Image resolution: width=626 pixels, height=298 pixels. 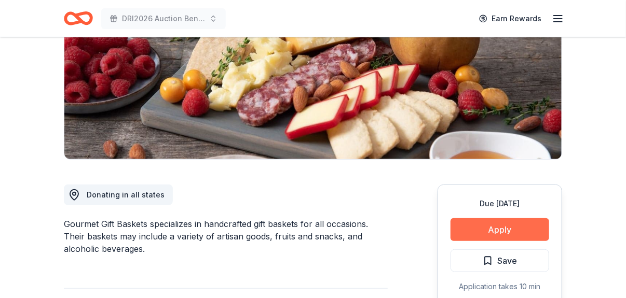 I want to click on button: Save, so click(x=500, y=261).